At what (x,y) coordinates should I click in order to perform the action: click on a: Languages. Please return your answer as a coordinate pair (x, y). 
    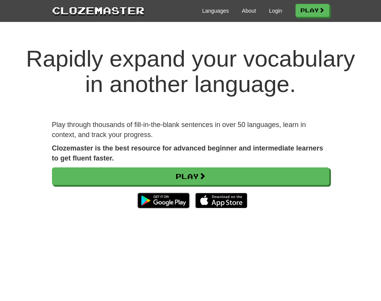
    Looking at the image, I should click on (215, 11).